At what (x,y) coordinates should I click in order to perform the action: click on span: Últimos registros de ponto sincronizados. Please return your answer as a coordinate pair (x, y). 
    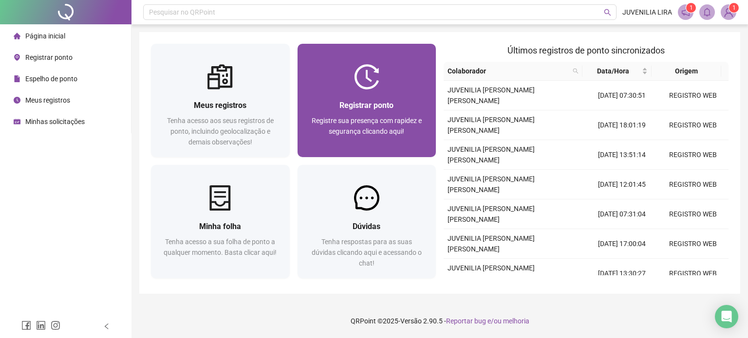
    Looking at the image, I should click on (586, 50).